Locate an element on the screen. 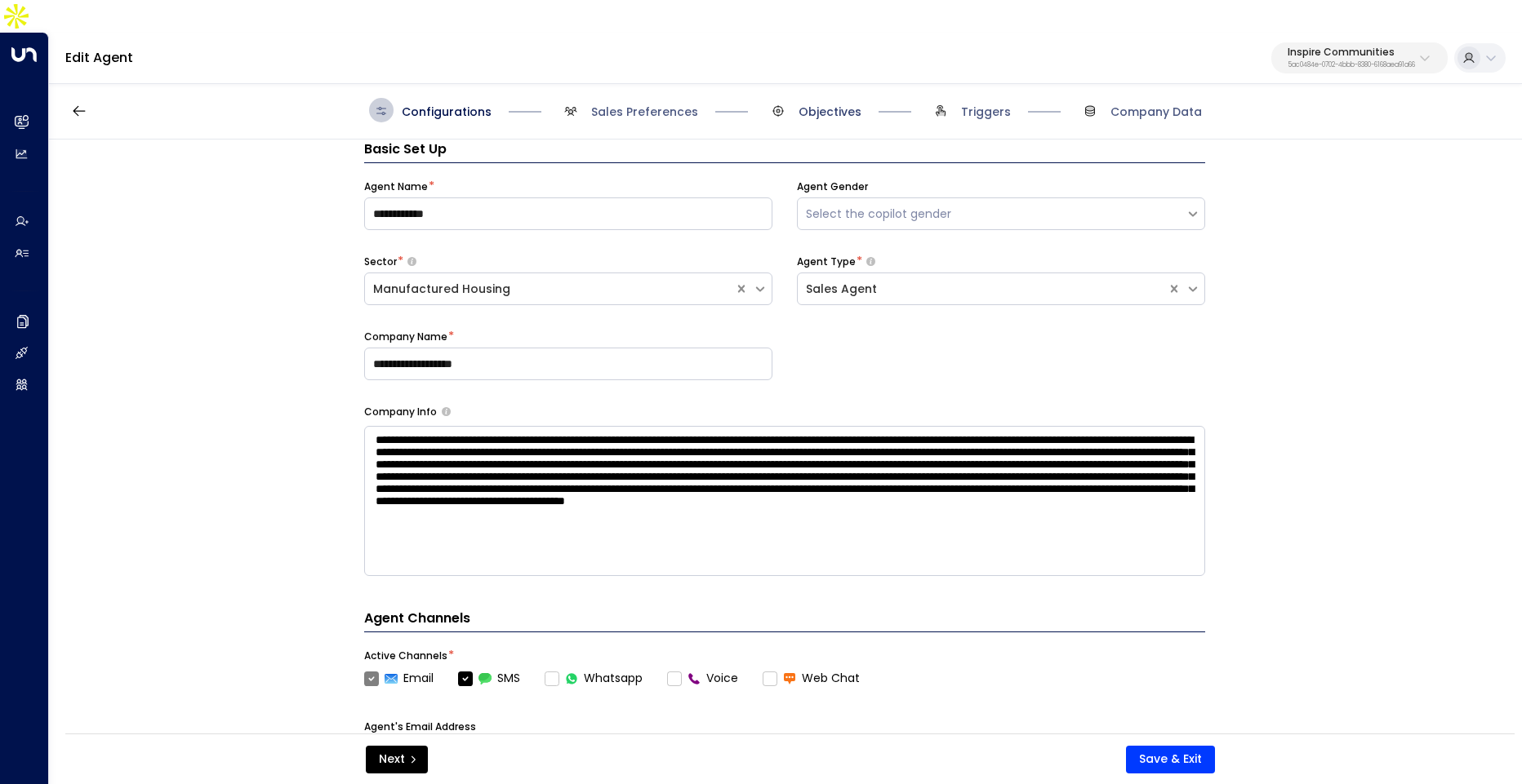 This screenshot has height=784, width=1522. label: Agent's Email Address is located at coordinates (419, 728).